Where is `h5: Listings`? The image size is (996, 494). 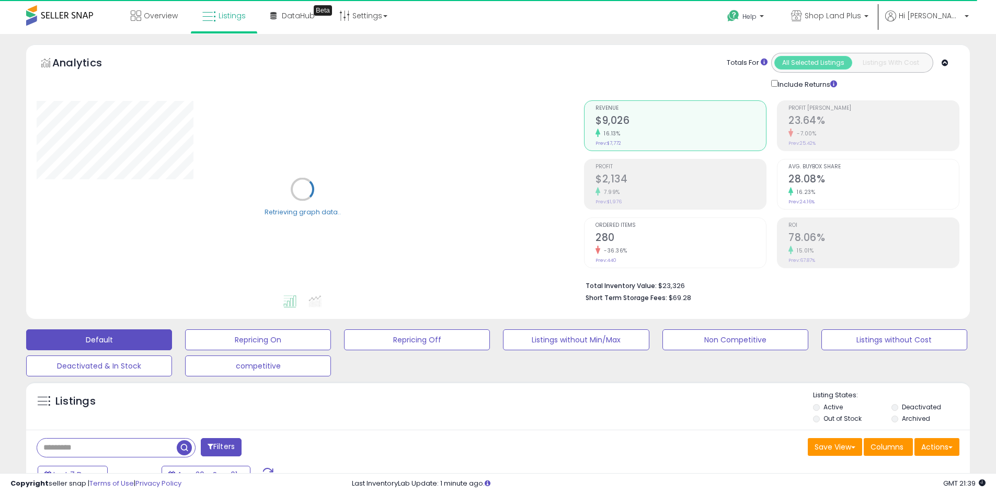 h5: Listings is located at coordinates (75, 402).